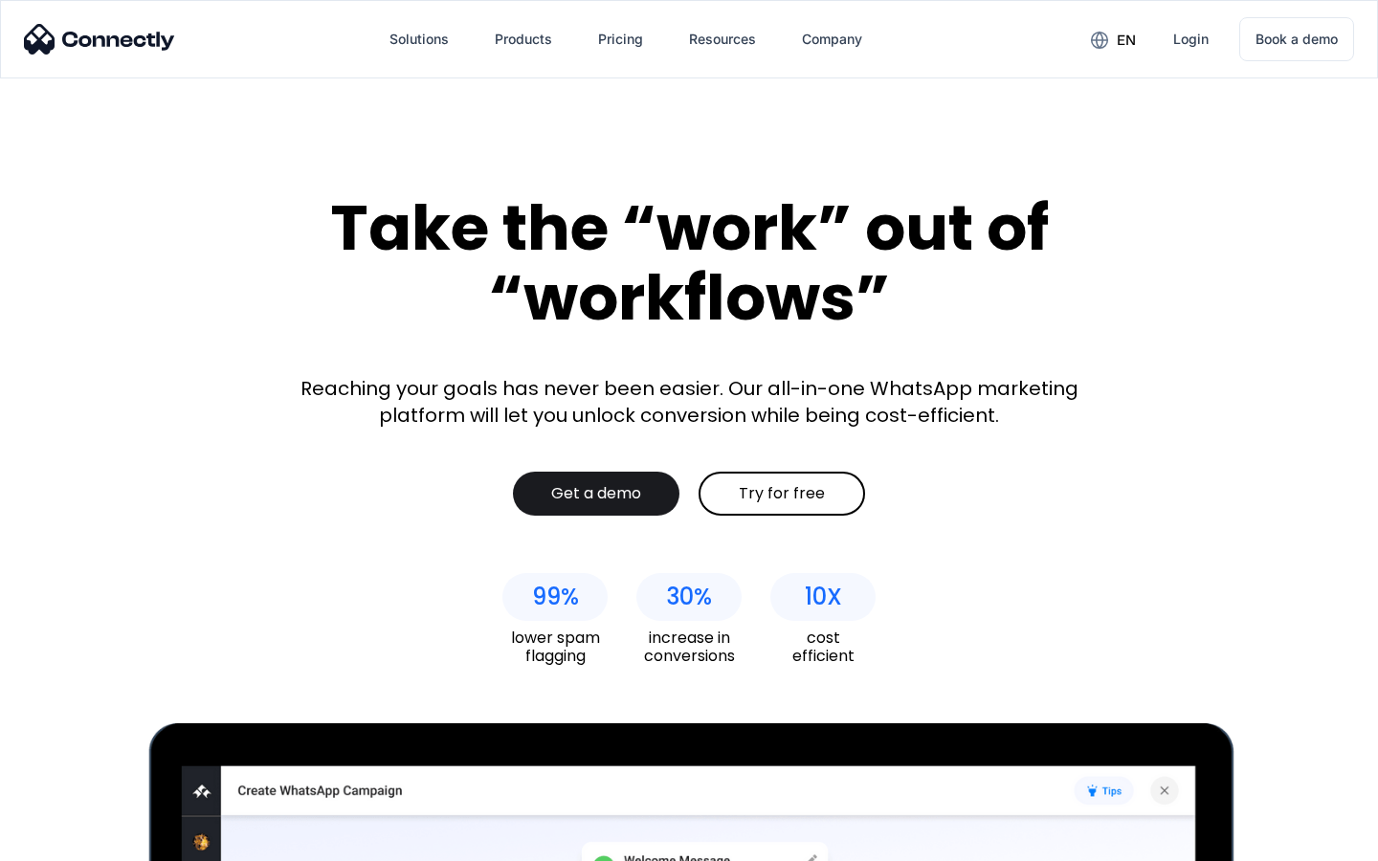 This screenshot has width=1378, height=861. Describe the element at coordinates (555, 597) in the screenshot. I see `div: 99%` at that location.